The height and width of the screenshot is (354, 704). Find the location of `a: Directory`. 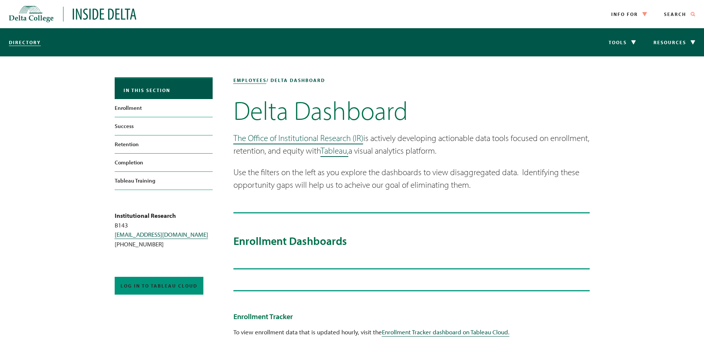

a: Directory is located at coordinates (25, 42).